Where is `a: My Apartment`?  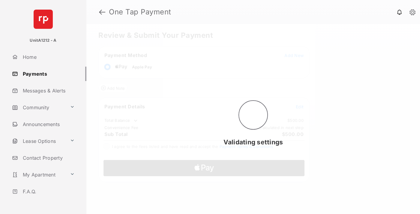 a: My Apartment is located at coordinates (38, 175).